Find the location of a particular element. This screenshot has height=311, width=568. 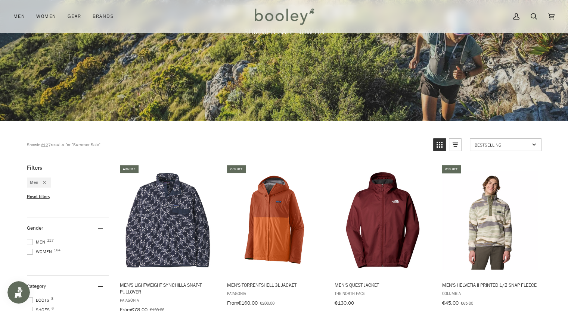

img: Booley is located at coordinates (284, 16).